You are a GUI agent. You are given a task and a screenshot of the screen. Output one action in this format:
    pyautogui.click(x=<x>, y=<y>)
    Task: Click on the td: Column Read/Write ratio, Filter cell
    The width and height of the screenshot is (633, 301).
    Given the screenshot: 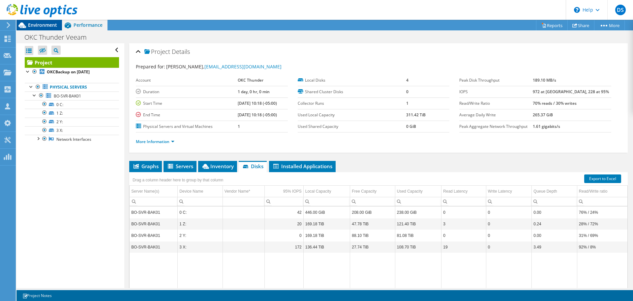 What is the action you would take?
    pyautogui.click(x=602, y=201)
    